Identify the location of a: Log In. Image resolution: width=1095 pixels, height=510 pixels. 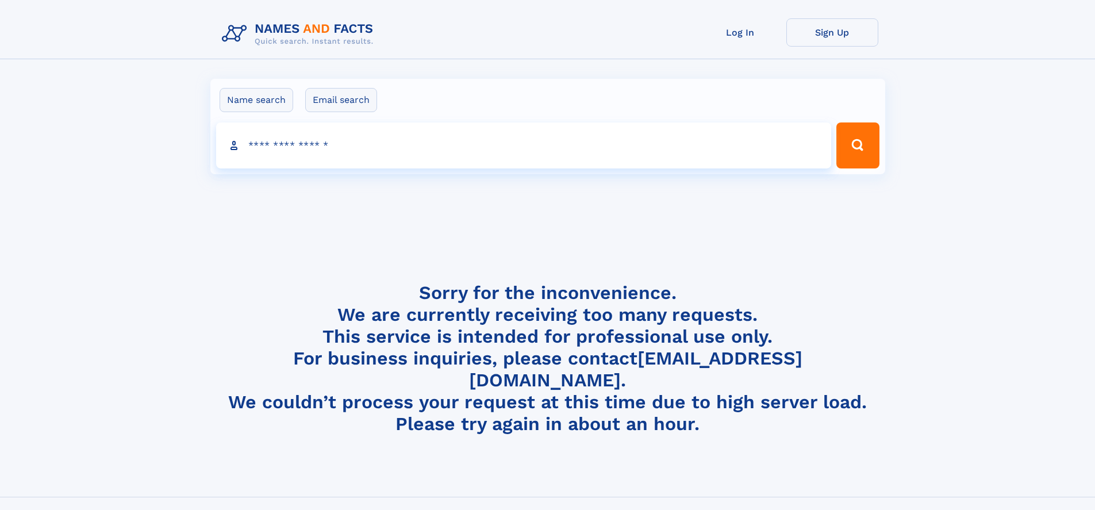
(740, 32).